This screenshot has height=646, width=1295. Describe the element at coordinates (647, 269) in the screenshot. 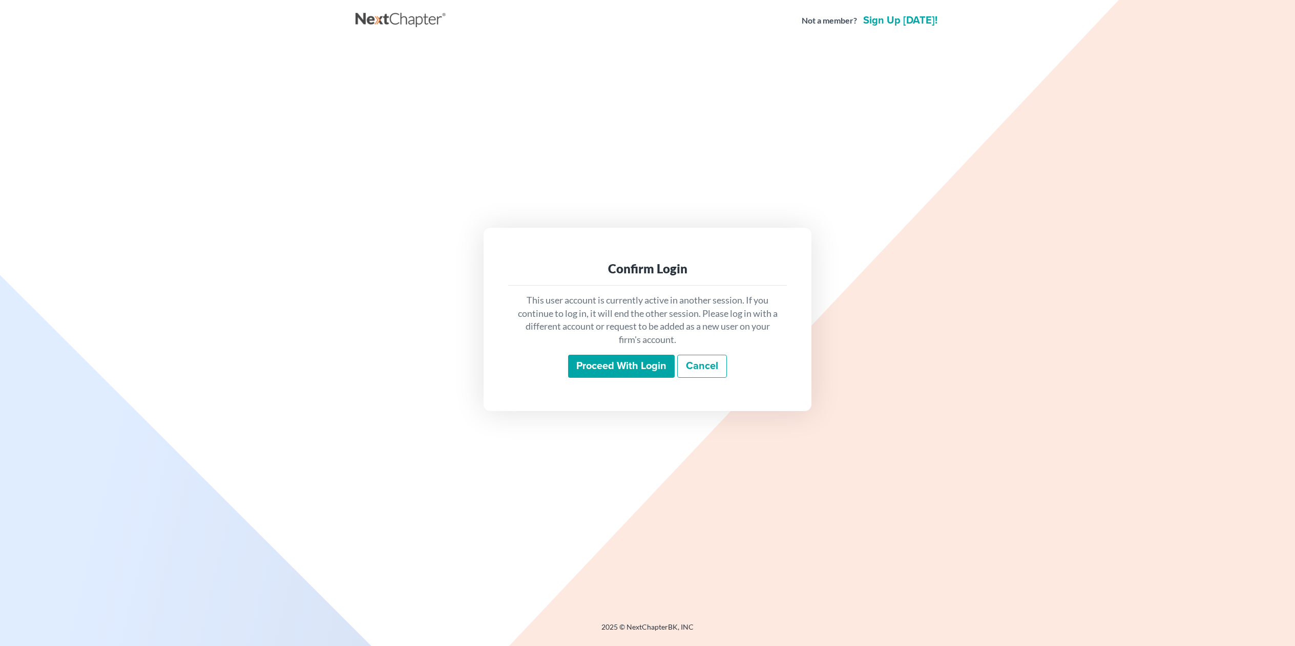

I see `div: Confirm Login` at that location.